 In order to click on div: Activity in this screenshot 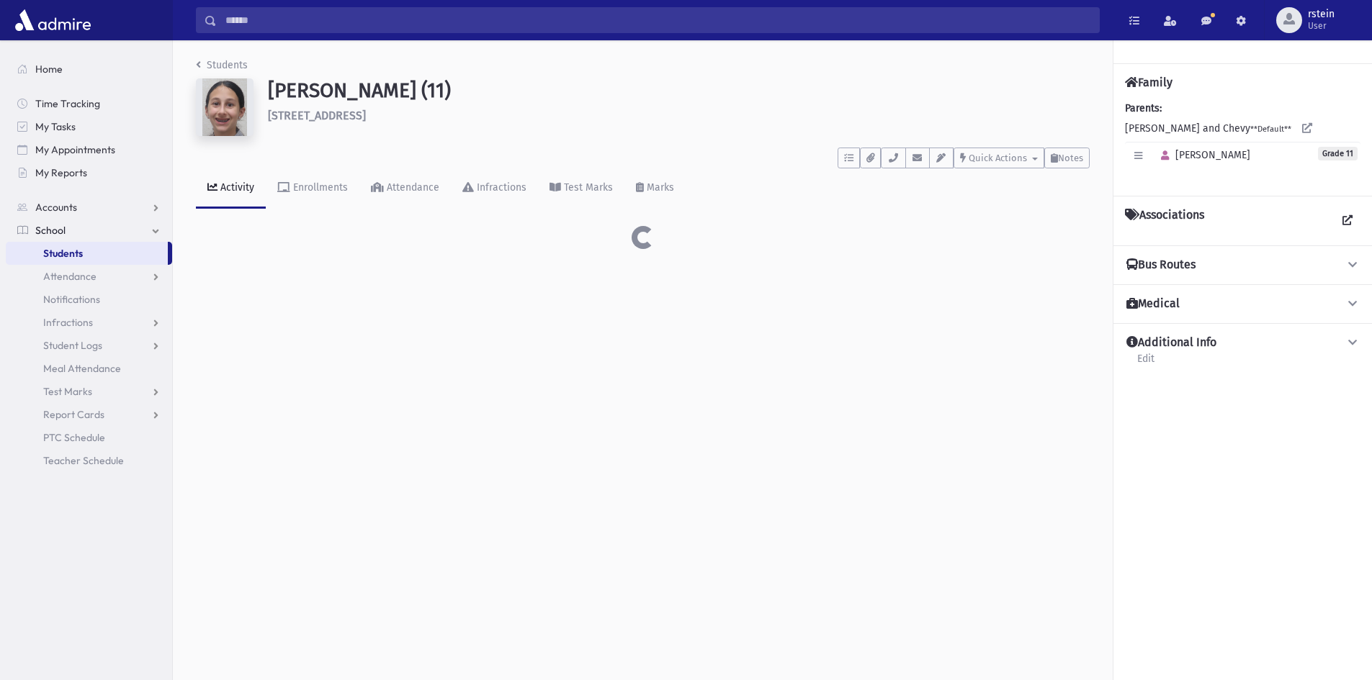, I will do `click(235, 187)`.